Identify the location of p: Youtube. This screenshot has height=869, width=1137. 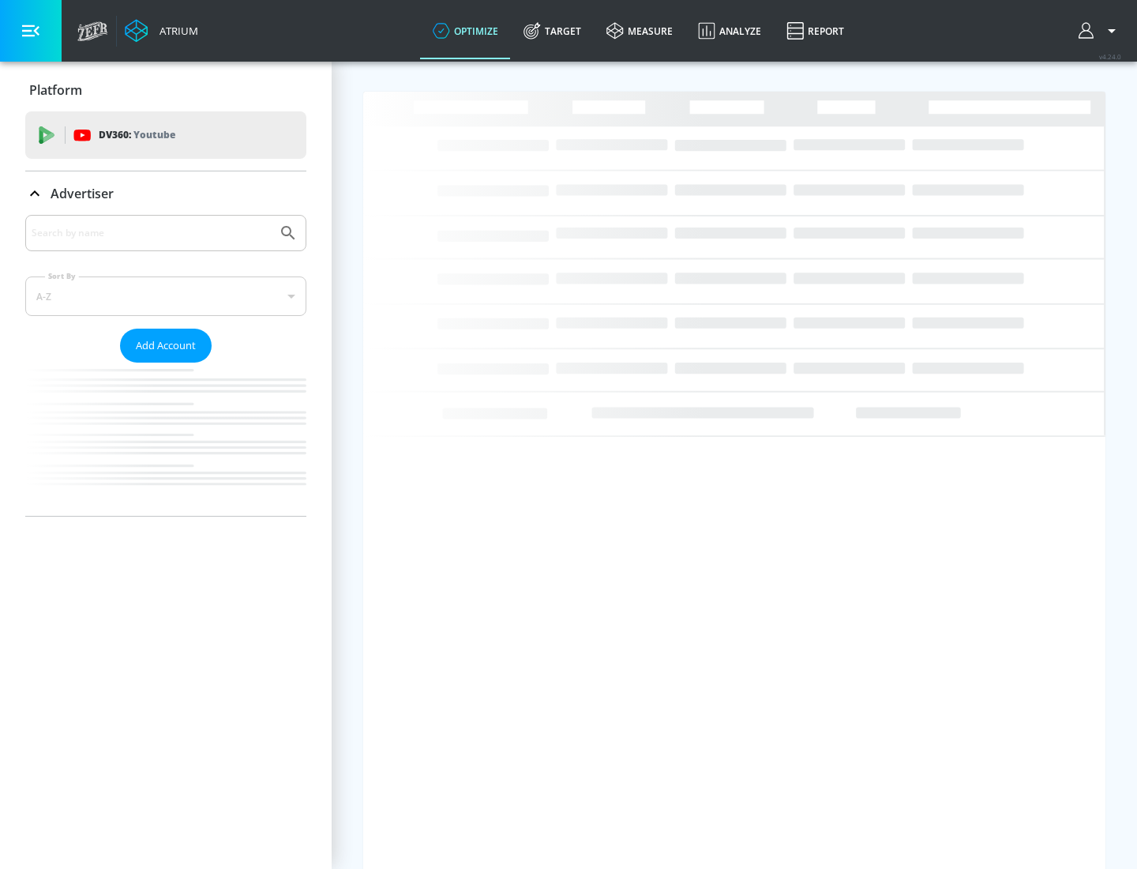
(154, 134).